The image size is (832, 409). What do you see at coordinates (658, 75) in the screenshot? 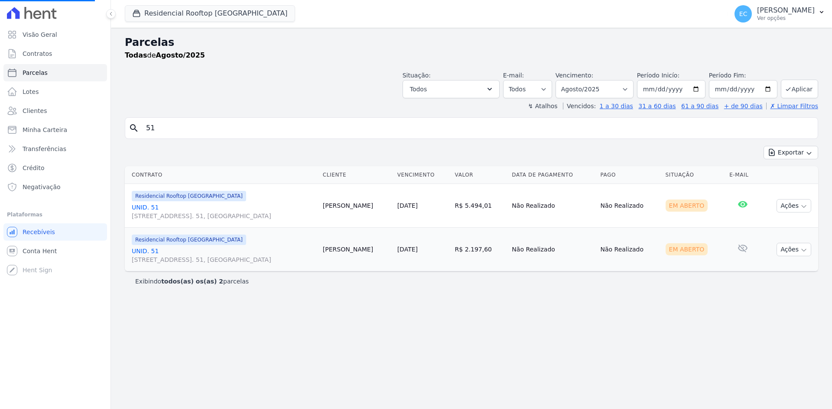
I see `label: Período Inicío:` at bounding box center [658, 75].